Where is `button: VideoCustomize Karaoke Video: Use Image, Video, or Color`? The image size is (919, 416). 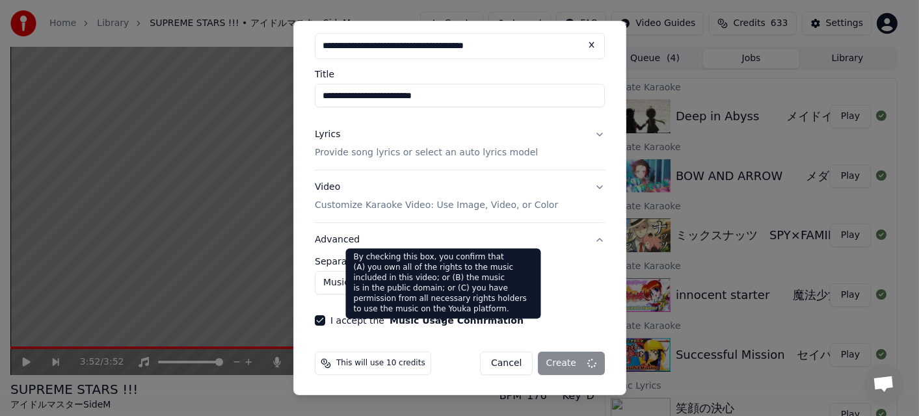
button: VideoCustomize Karaoke Video: Use Image, Video, or Color is located at coordinates (460, 196).